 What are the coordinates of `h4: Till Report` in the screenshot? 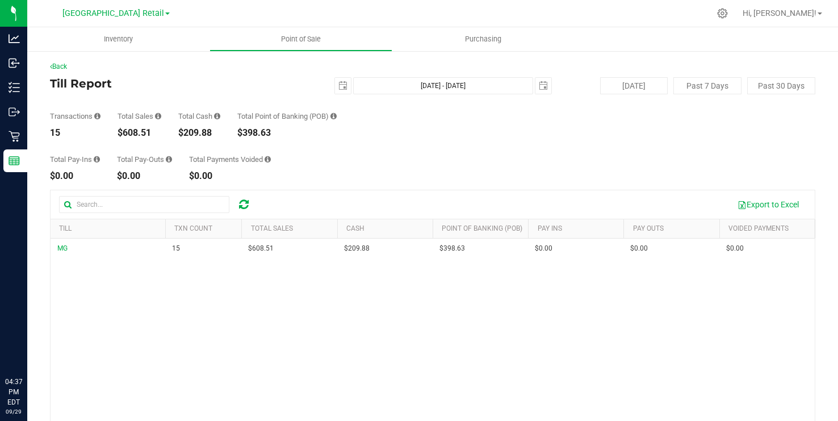 It's located at (177, 83).